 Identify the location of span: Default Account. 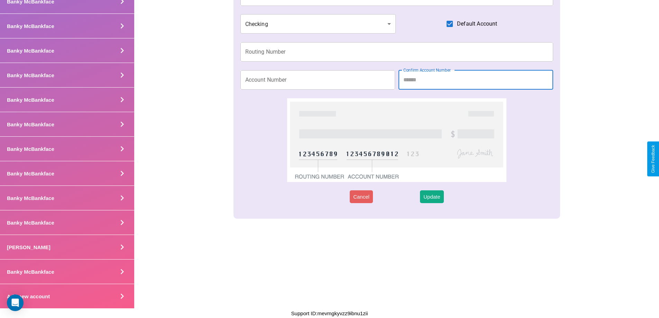
(477, 24).